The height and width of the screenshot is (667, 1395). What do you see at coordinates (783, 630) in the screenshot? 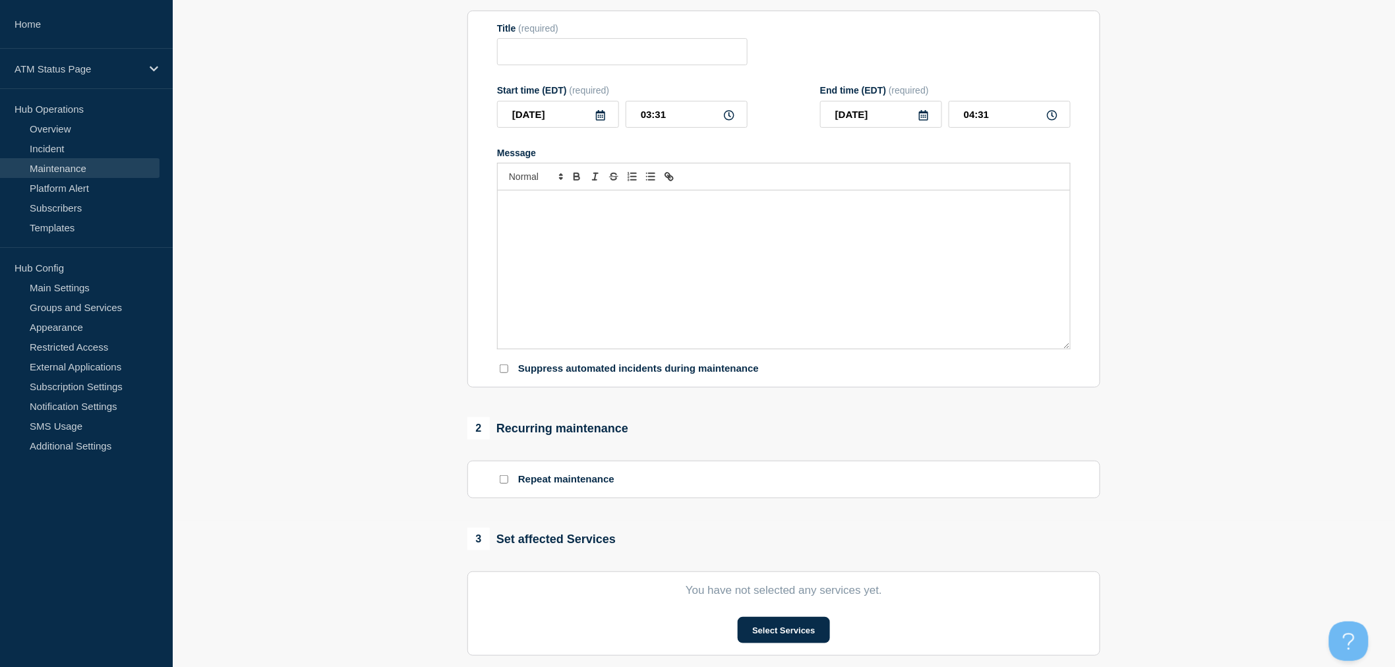
I see `button: Select Services` at bounding box center [783, 630].